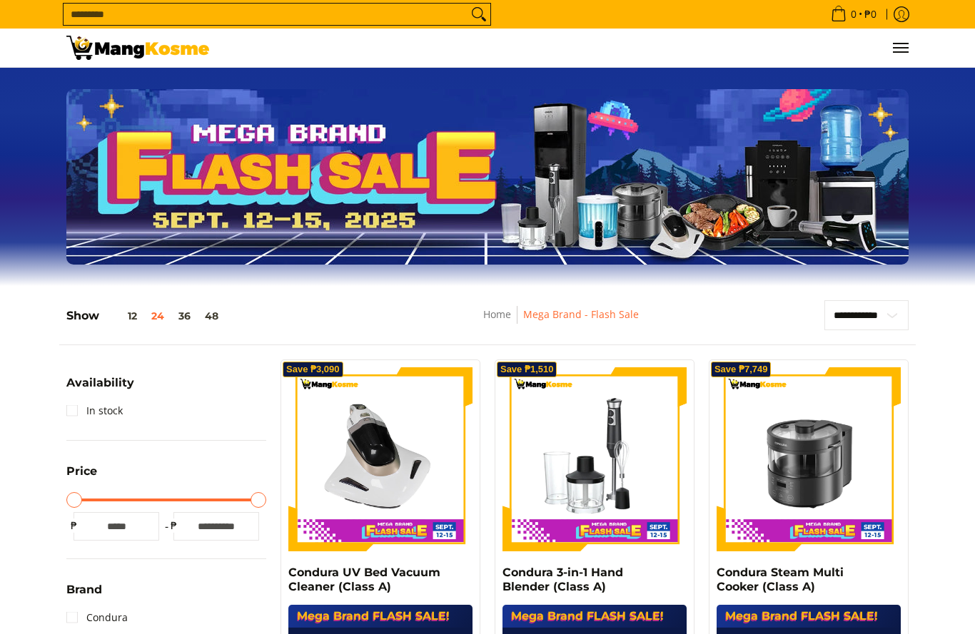 This screenshot has width=975, height=634. Describe the element at coordinates (741, 370) in the screenshot. I see `span: Save ₱7,749` at that location.